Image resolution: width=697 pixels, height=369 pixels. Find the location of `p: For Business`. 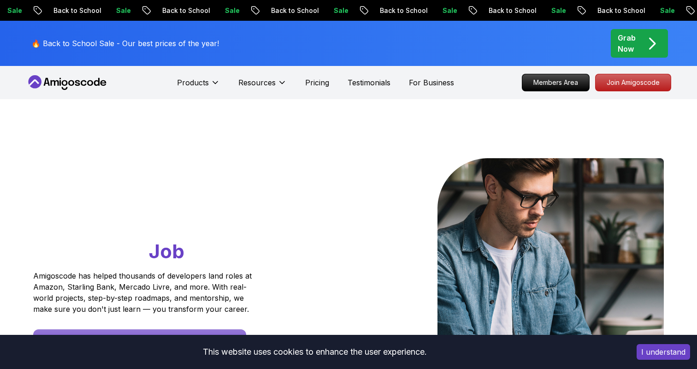

p: For Business is located at coordinates (431, 83).